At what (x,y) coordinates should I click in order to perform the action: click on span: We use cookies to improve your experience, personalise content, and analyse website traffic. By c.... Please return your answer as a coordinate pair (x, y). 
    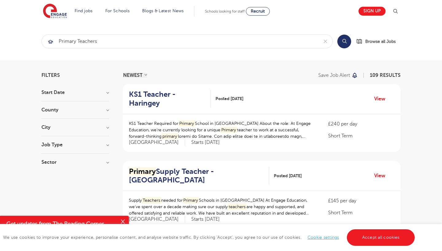
    Looking at the image, I should click on (209, 238).